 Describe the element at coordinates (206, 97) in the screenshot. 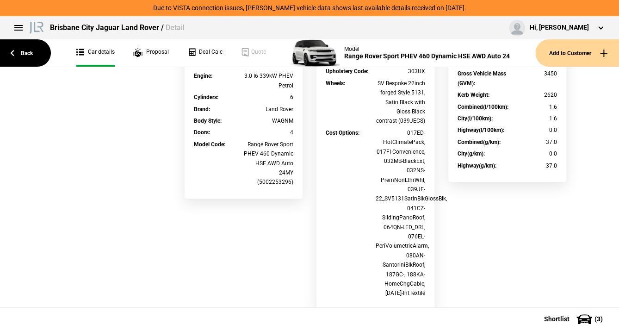

I see `strong: Cylinders :` at that location.